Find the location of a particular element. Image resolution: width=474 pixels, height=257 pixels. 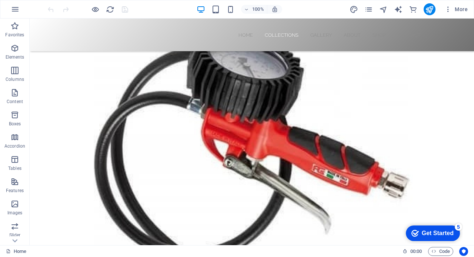

p: Accordion is located at coordinates (15, 146).